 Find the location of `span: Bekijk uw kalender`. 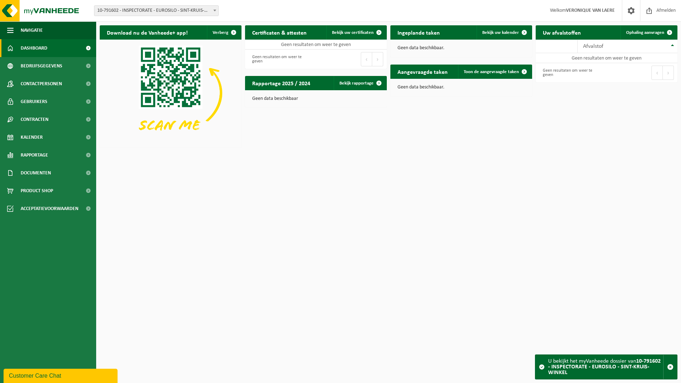

span: Bekijk uw kalender is located at coordinates (501, 32).